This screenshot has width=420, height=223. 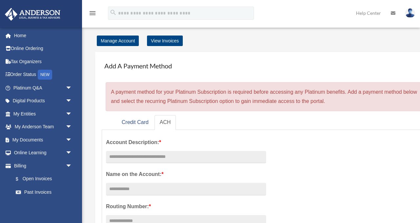 I want to click on i: search, so click(x=113, y=12).